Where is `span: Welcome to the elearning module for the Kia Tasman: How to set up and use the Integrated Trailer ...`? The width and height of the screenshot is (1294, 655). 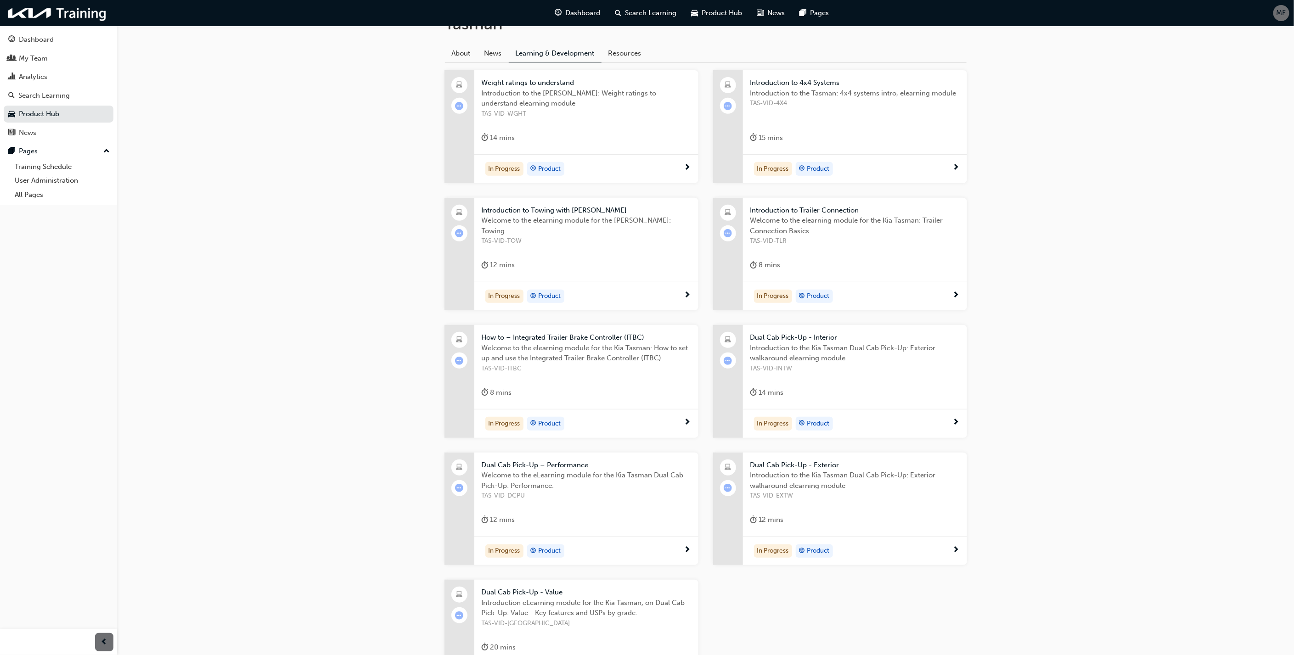 span: Welcome to the elearning module for the Kia Tasman: How to set up and use the Integrated Trailer ... is located at coordinates (587, 353).